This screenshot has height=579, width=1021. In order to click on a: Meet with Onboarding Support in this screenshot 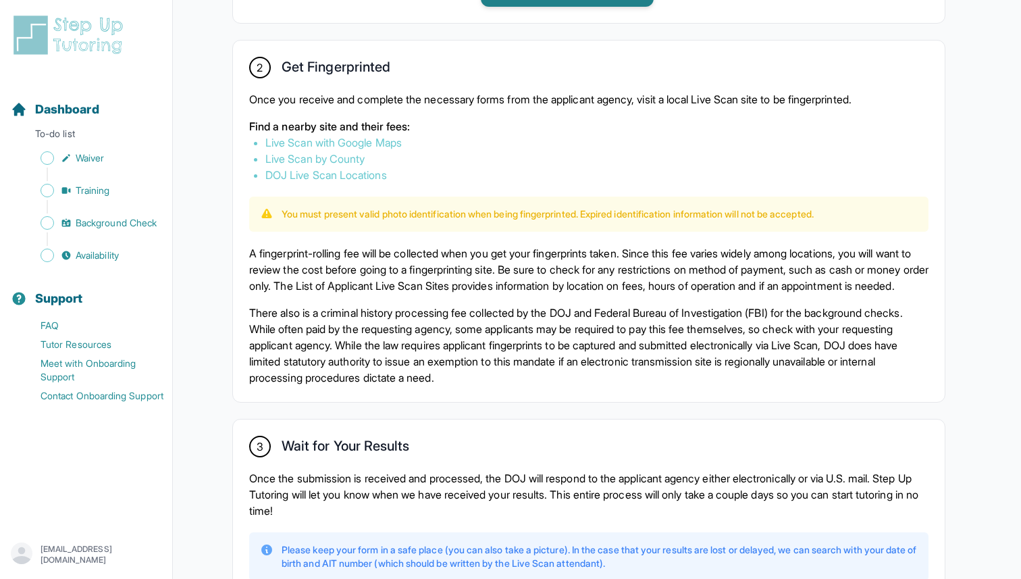, I will do `click(91, 370)`.